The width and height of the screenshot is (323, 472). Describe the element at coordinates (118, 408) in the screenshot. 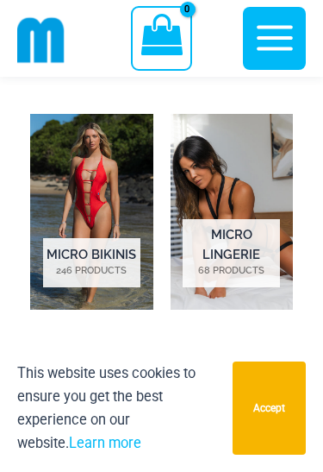

I see `p: This website uses cookies to ensure you get the best experience on our website.` at that location.